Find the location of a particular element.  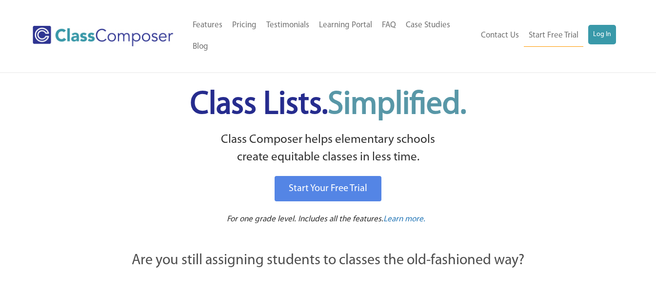

span: Learn more. is located at coordinates (405, 219).